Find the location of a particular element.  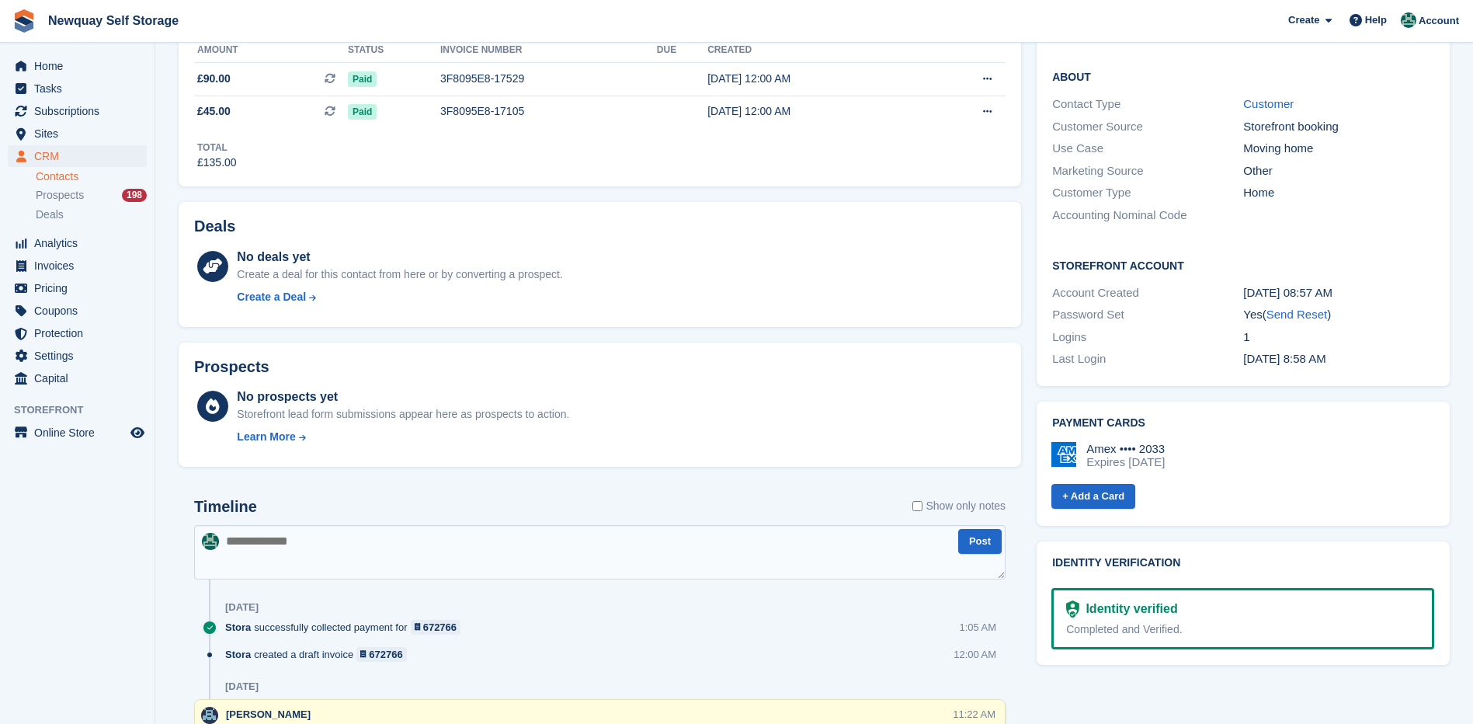

div: Account Created is located at coordinates (1148, 293).